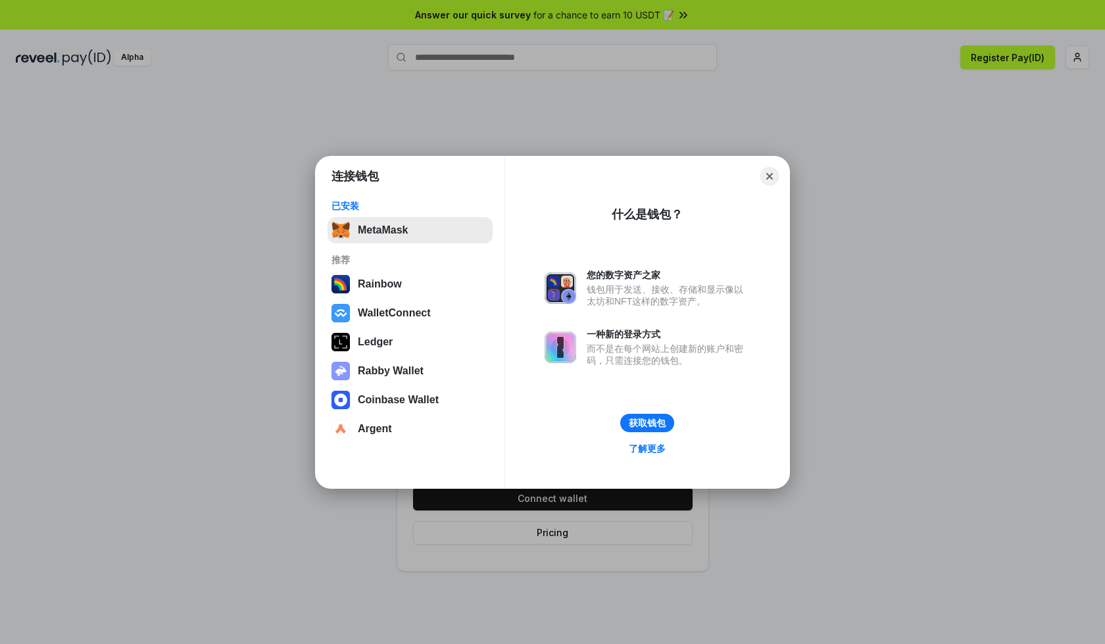 Image resolution: width=1105 pixels, height=644 pixels. Describe the element at coordinates (410, 260) in the screenshot. I see `div: 推荐` at that location.